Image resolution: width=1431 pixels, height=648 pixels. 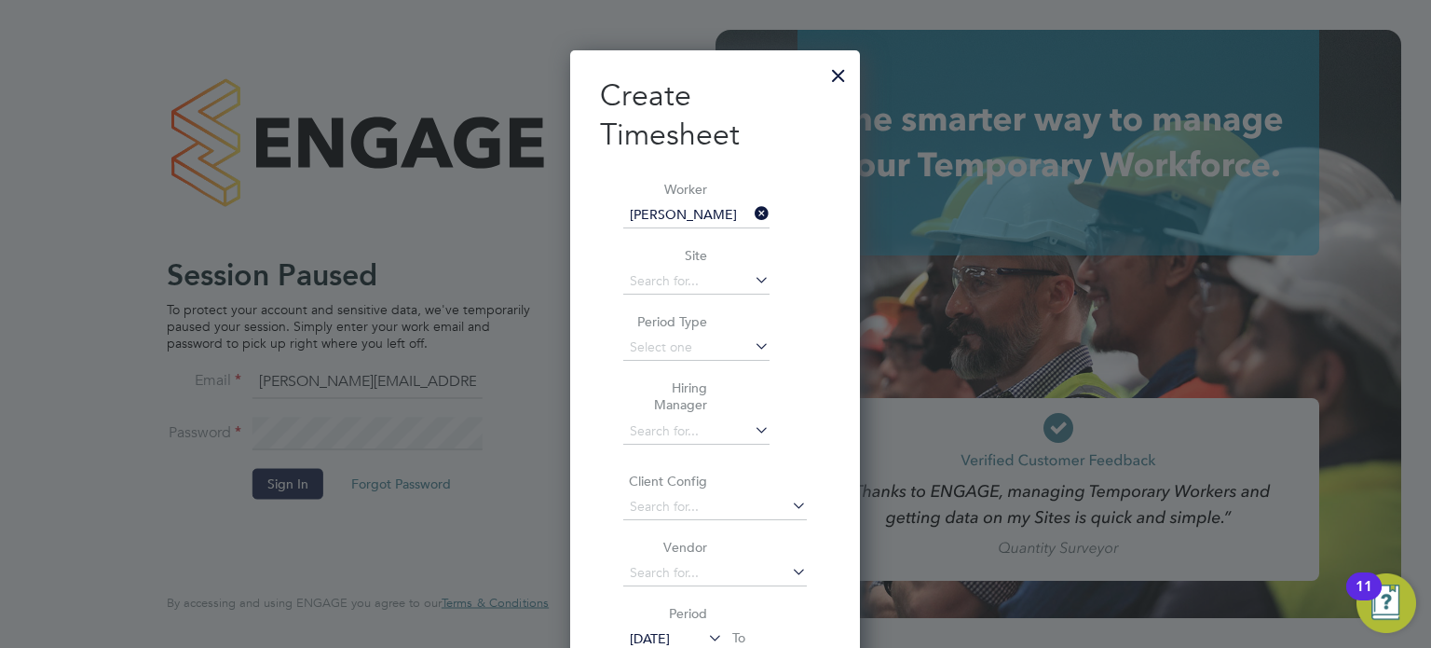 What do you see at coordinates (665, 255) in the screenshot?
I see `label: Site` at bounding box center [665, 255].